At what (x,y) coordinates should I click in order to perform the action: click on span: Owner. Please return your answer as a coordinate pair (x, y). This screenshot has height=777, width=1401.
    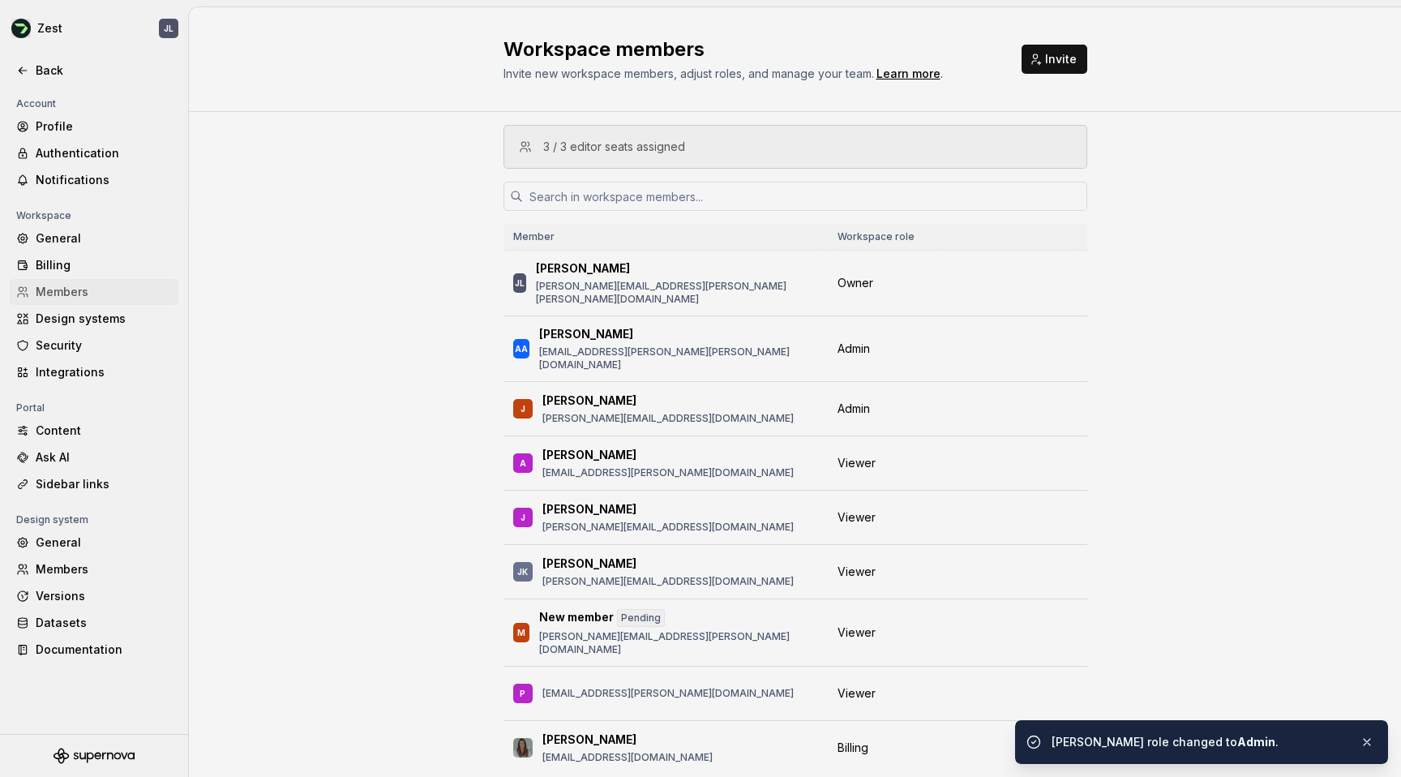
    Looking at the image, I should click on (855, 283).